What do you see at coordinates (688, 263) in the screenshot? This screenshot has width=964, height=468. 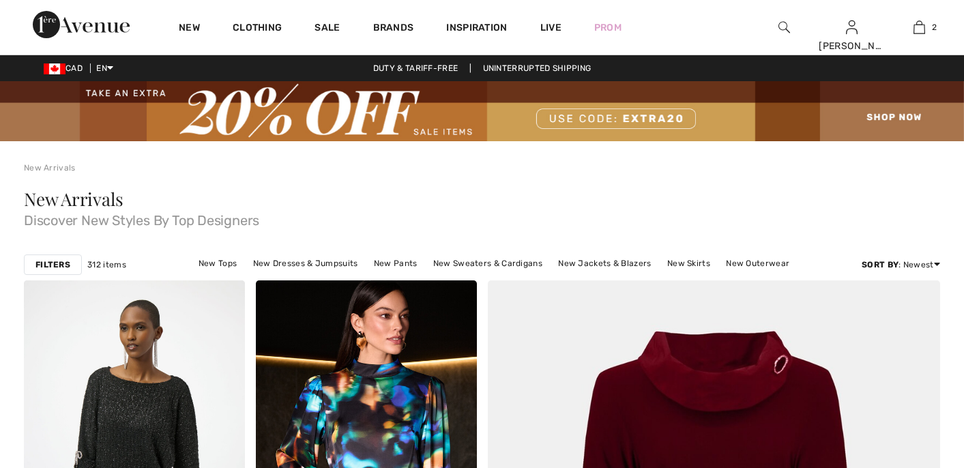 I see `a: New Skirts` at bounding box center [688, 263].